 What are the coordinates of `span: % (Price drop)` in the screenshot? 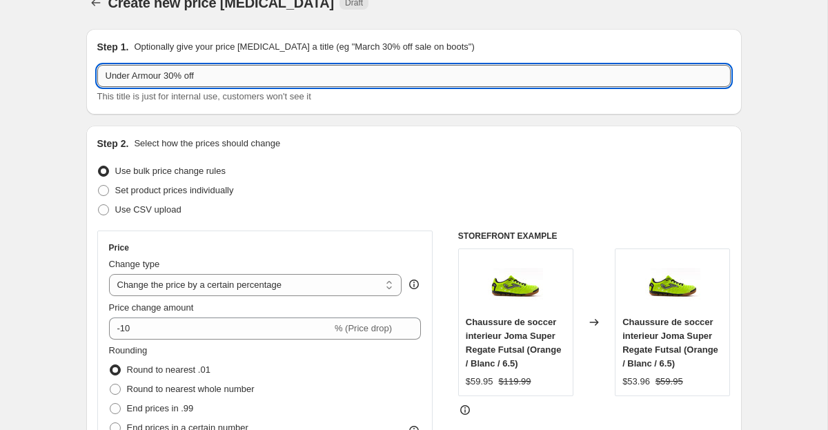 It's located at (363, 328).